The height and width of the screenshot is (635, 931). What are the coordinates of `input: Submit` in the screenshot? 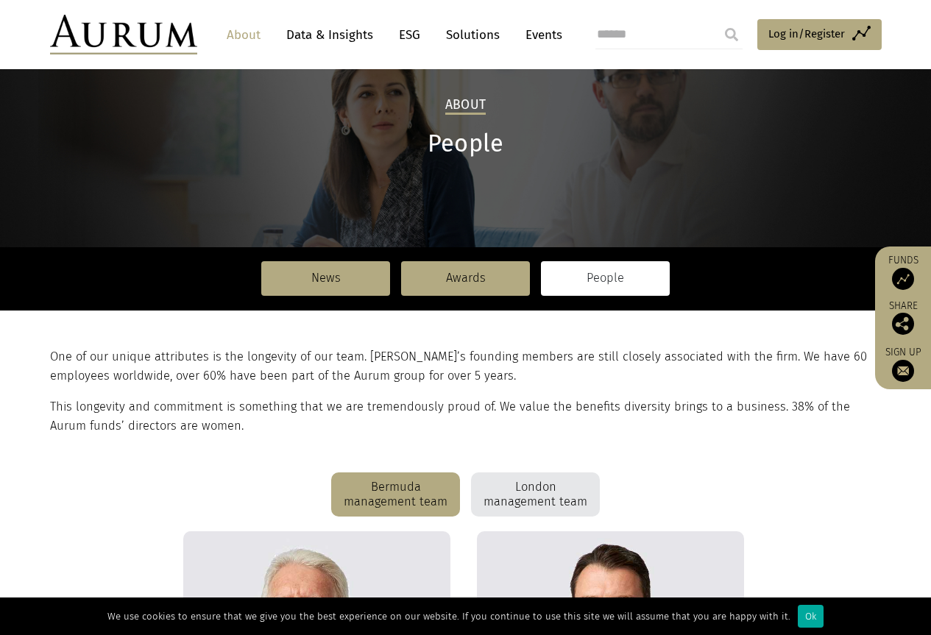 It's located at (731, 35).